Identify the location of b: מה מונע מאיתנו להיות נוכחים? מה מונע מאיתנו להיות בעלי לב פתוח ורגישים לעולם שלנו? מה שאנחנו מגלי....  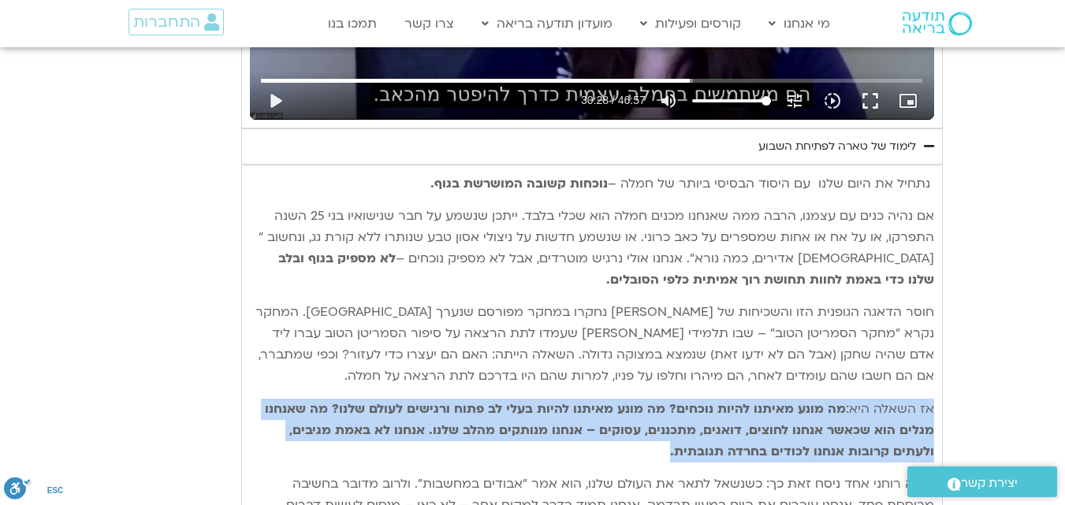
(599, 430).